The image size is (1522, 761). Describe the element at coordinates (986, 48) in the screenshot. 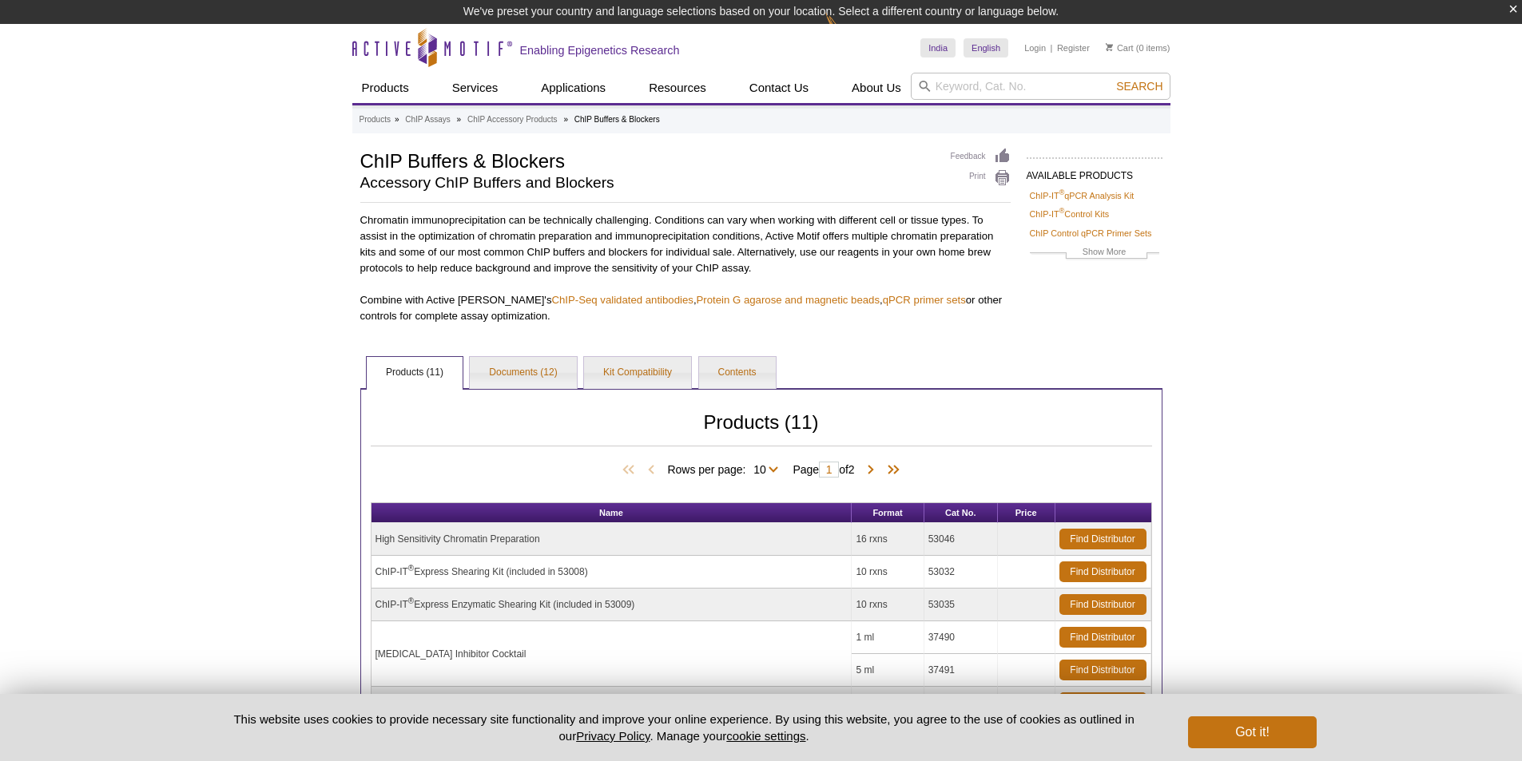

I see `a: English` at that location.